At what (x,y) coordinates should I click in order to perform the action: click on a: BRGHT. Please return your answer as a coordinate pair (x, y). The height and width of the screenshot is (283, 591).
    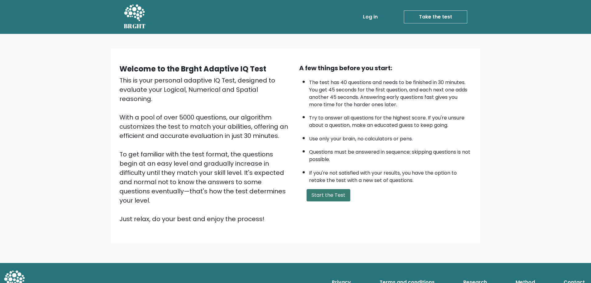
    Looking at the image, I should click on (135, 17).